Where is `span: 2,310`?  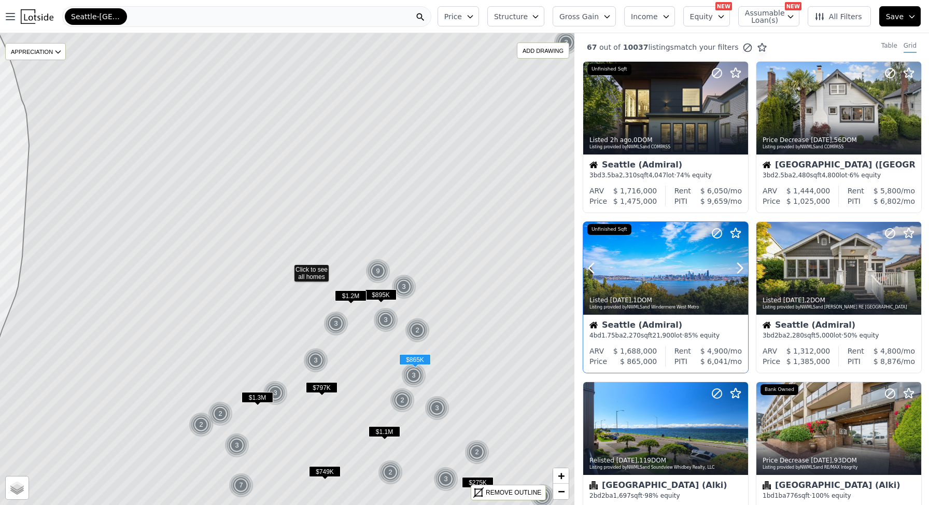 span: 2,310 is located at coordinates (628, 175).